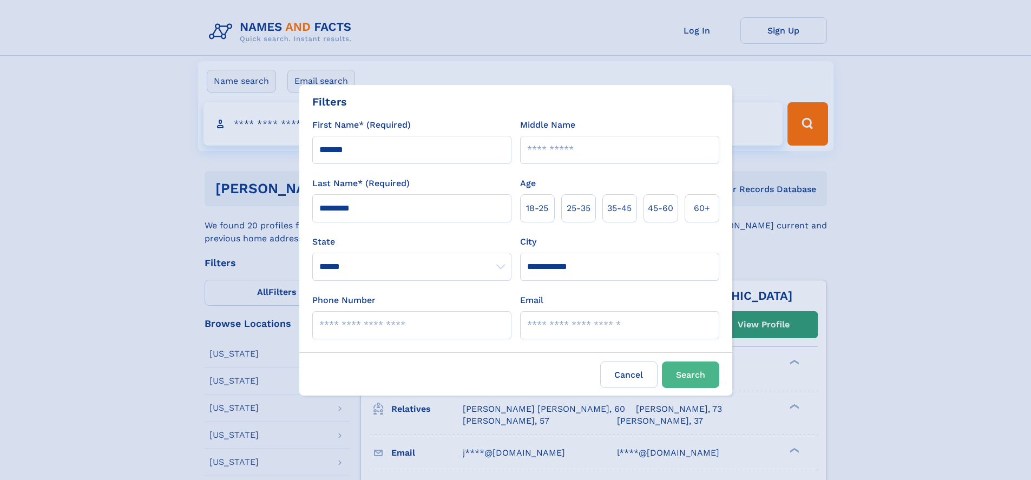  Describe the element at coordinates (548, 125) in the screenshot. I see `label: Middle Name` at that location.